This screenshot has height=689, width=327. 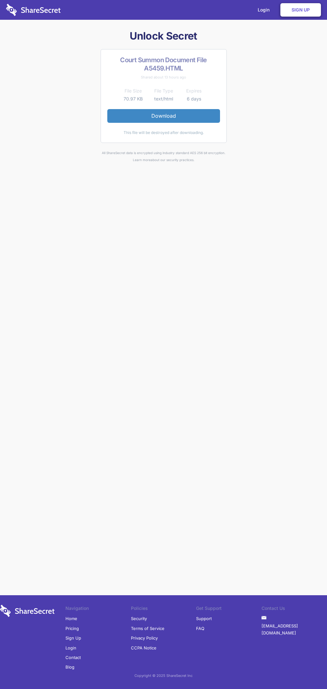 I want to click on a: FAQ, so click(x=200, y=629).